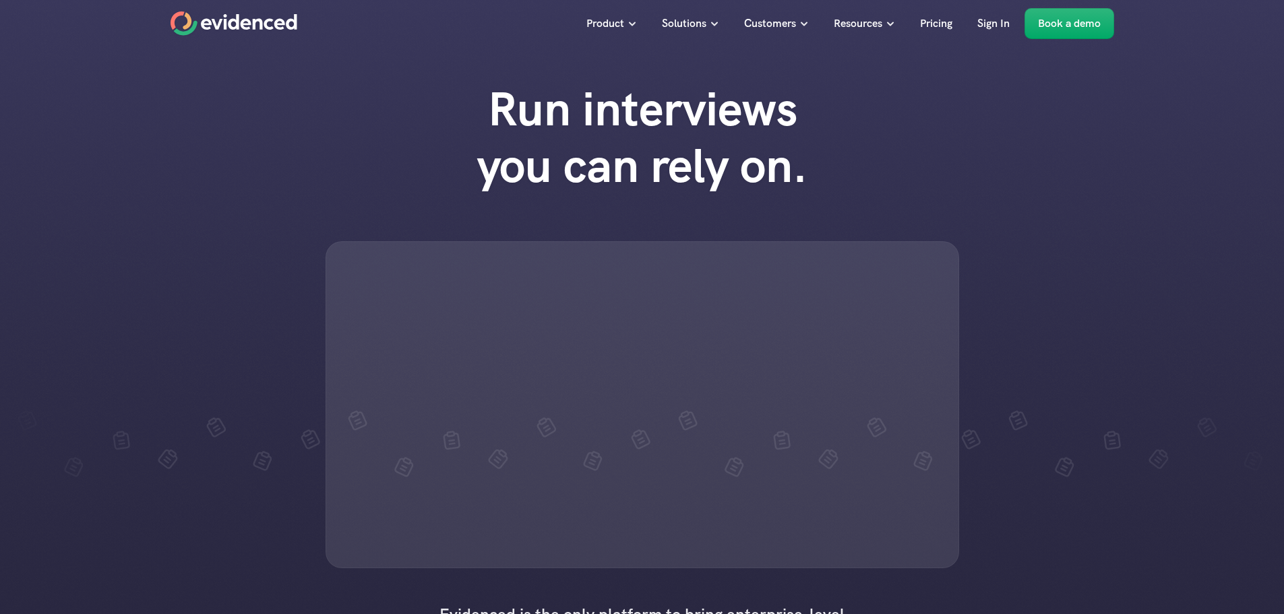 This screenshot has width=1284, height=614. I want to click on a: Home, so click(234, 24).